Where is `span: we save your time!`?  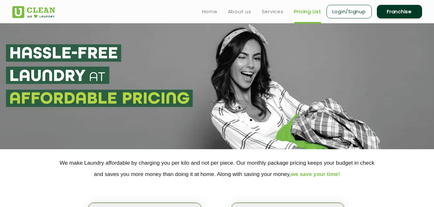
span: we save your time! is located at coordinates (316, 174).